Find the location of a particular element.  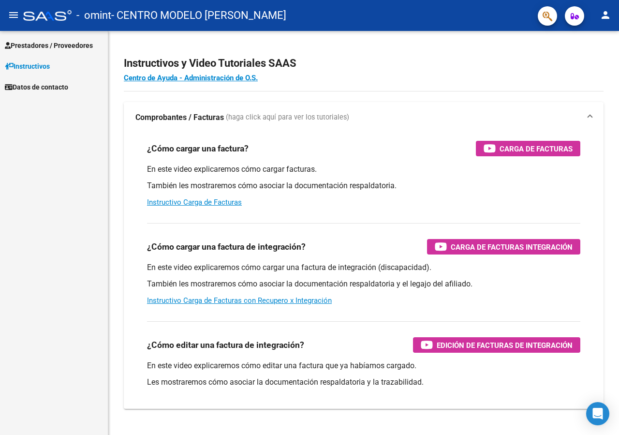

h3: ¿Cómo cargar una factura? is located at coordinates (198, 148).